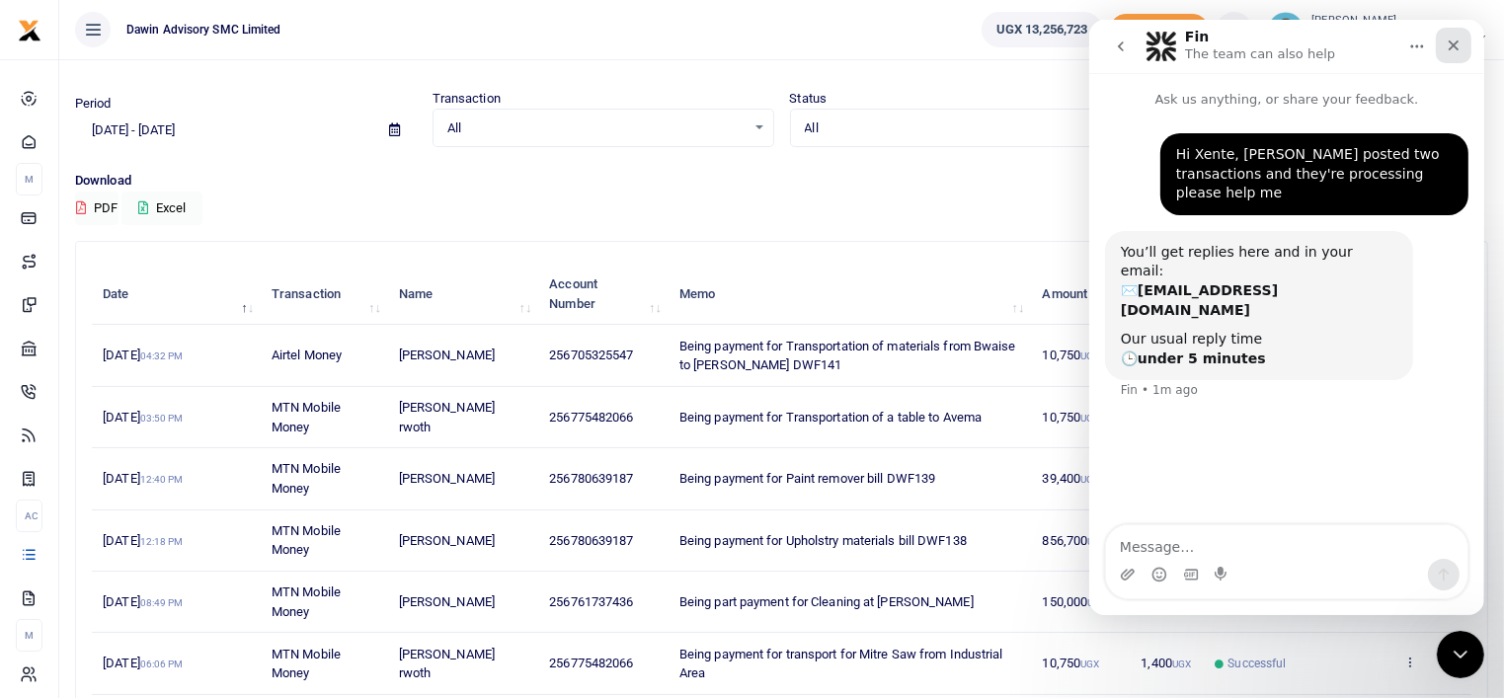 This screenshot has height=698, width=1504. Describe the element at coordinates (203, 30) in the screenshot. I see `span: Dawin Advisory SMC Limited` at that location.